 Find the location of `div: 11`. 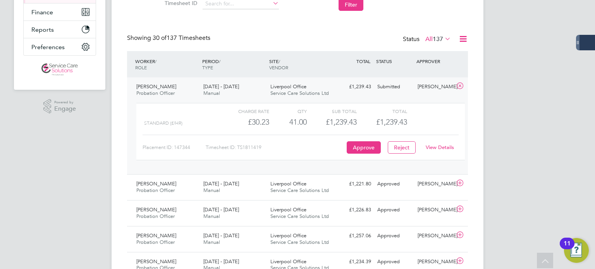

div: 11 is located at coordinates (567, 249).